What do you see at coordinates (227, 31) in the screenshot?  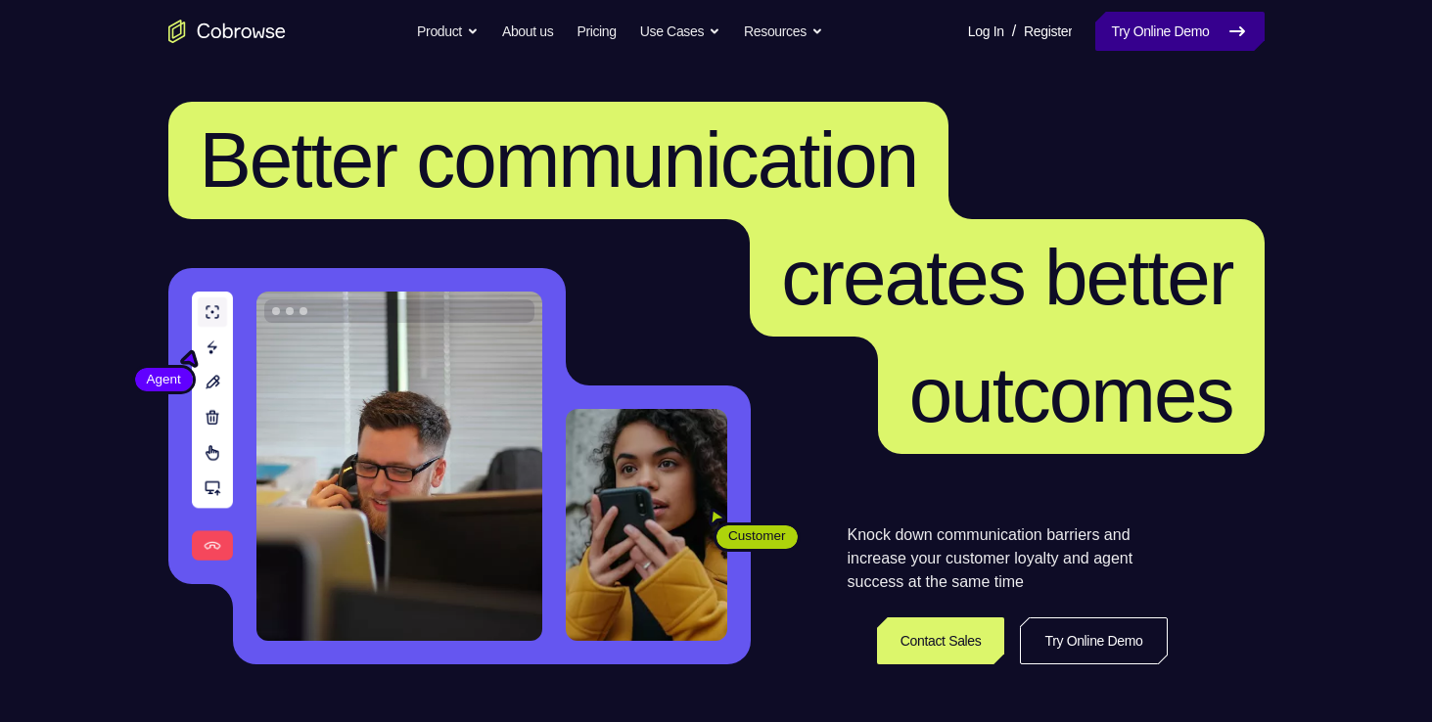 I see `a: Go to the home page` at bounding box center [227, 31].